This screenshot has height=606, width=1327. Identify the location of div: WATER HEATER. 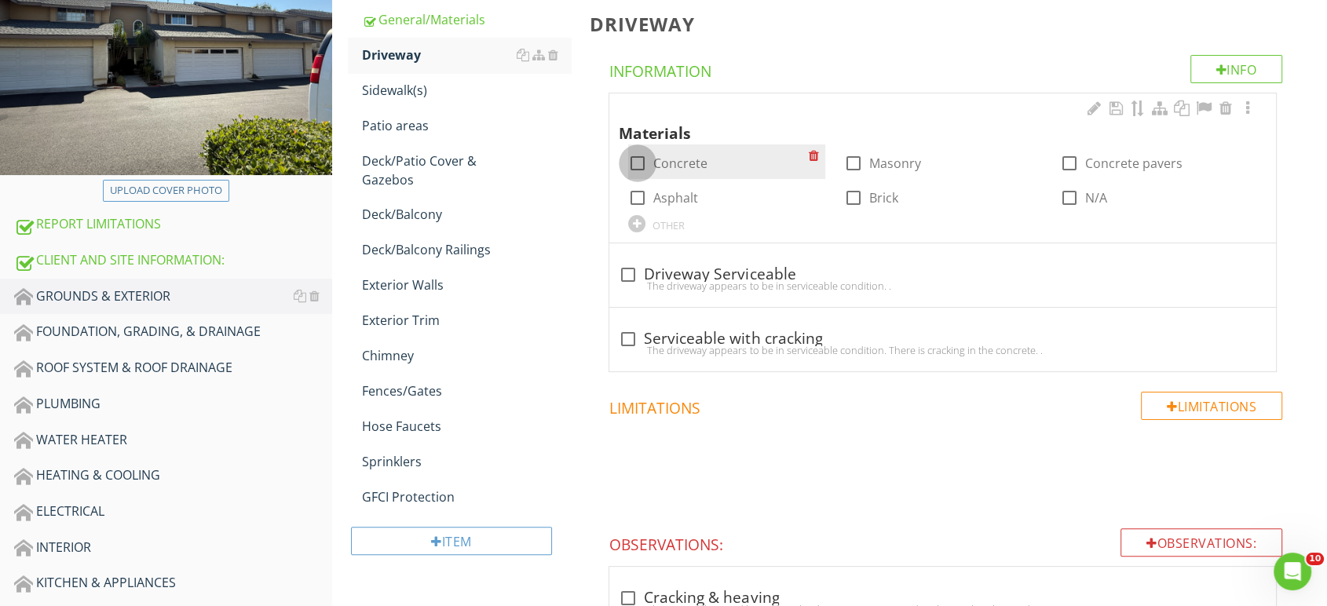
(173, 440).